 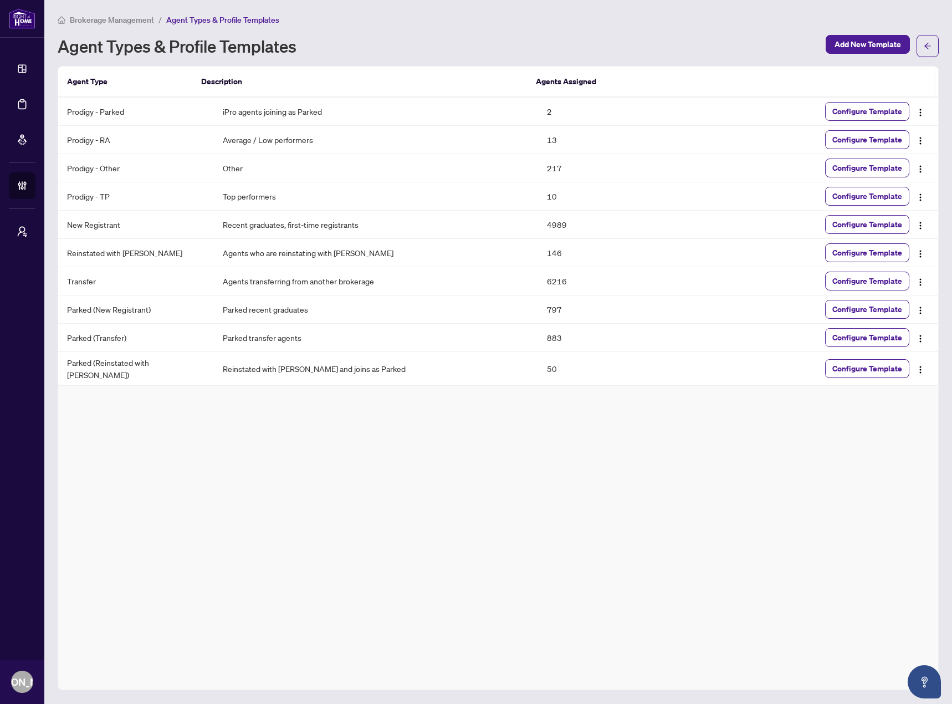 I want to click on td: Parked (New Registrant), so click(x=136, y=309).